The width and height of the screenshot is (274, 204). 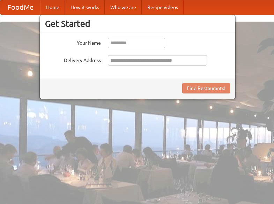 I want to click on button: Find Restaurants!, so click(x=206, y=88).